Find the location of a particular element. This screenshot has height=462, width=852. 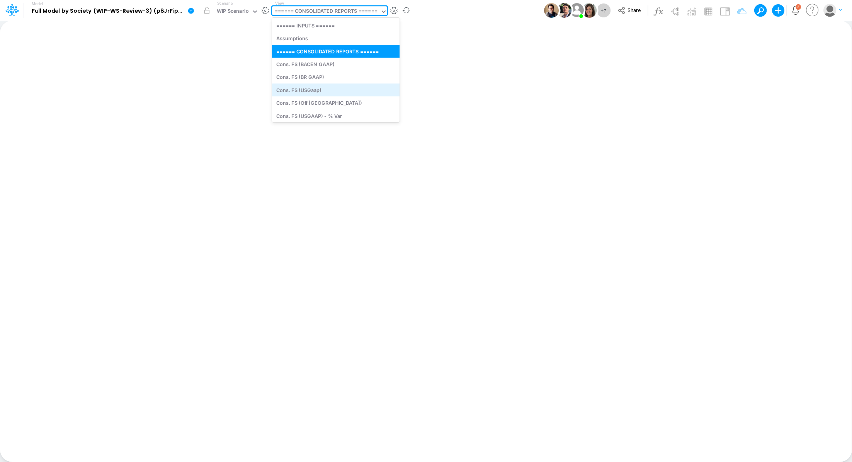

span: + 7 is located at coordinates (603, 10).